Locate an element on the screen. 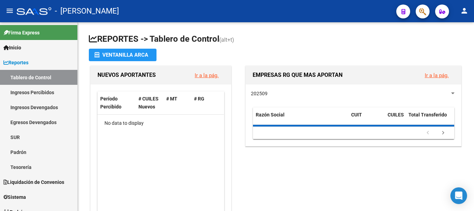  div: Ventanilla ARCA is located at coordinates (122, 55).